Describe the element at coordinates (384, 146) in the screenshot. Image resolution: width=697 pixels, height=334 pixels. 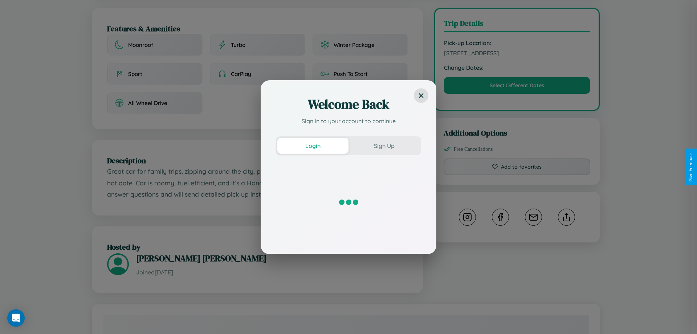
I see `button: Sign Up` at that location.